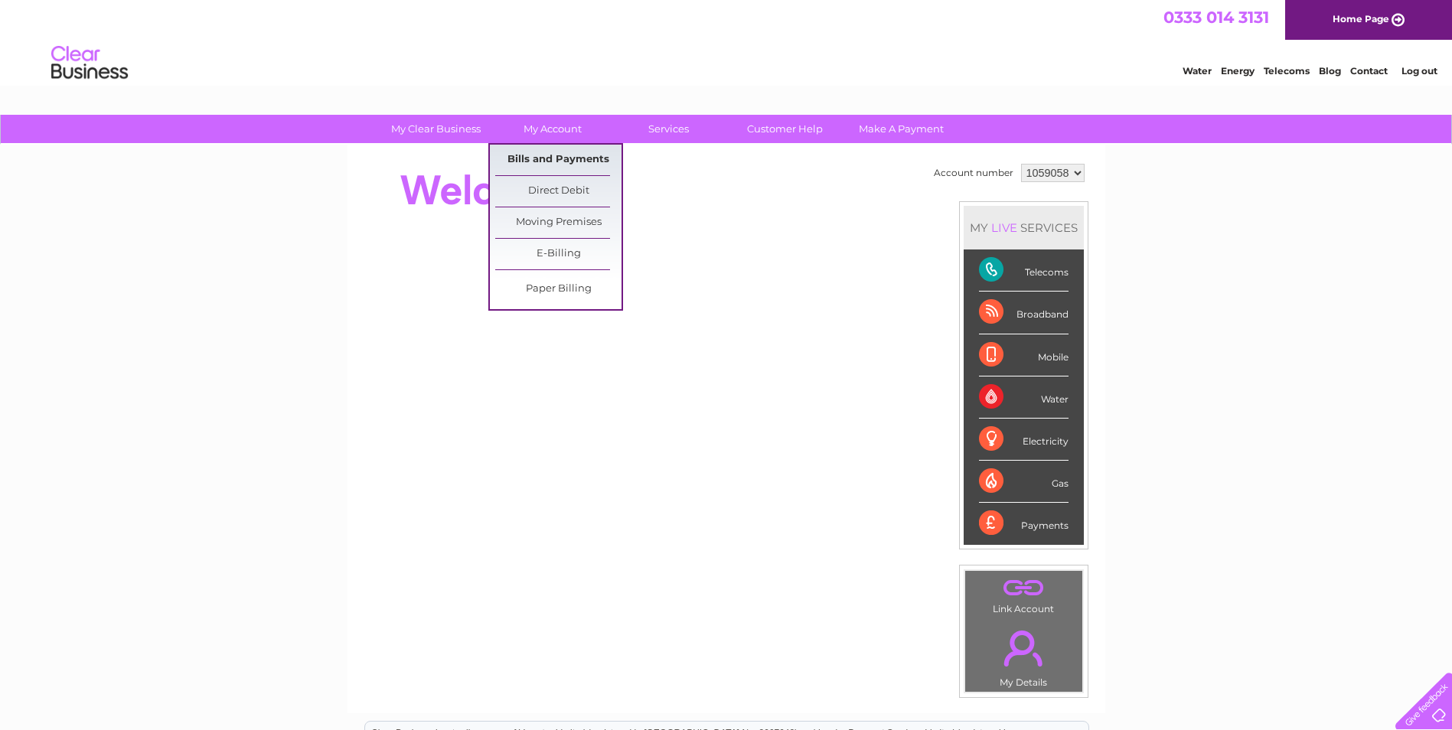  I want to click on a: Make A Payment, so click(901, 129).